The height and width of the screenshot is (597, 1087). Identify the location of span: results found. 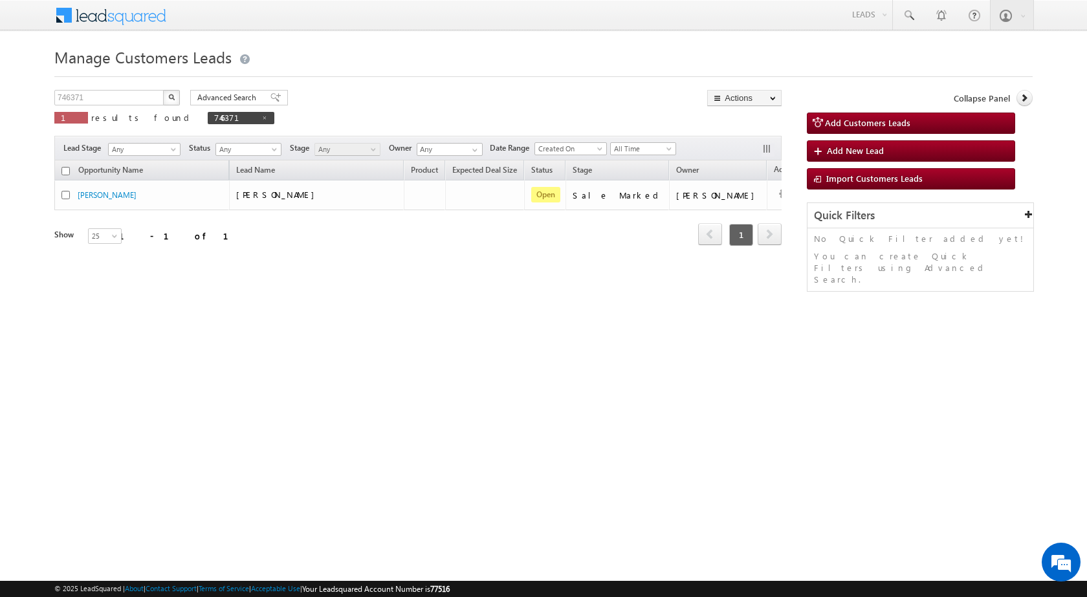
(142, 117).